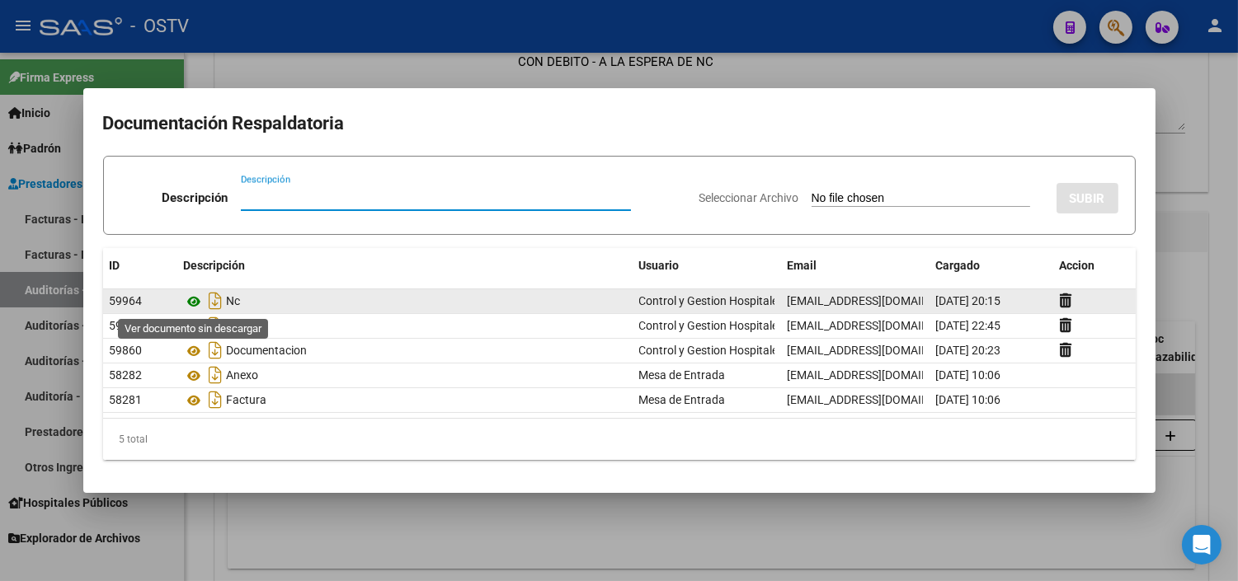 The image size is (1238, 581). Describe the element at coordinates (707, 265) in the screenshot. I see `datatable-header-cell: Usuario` at that location.